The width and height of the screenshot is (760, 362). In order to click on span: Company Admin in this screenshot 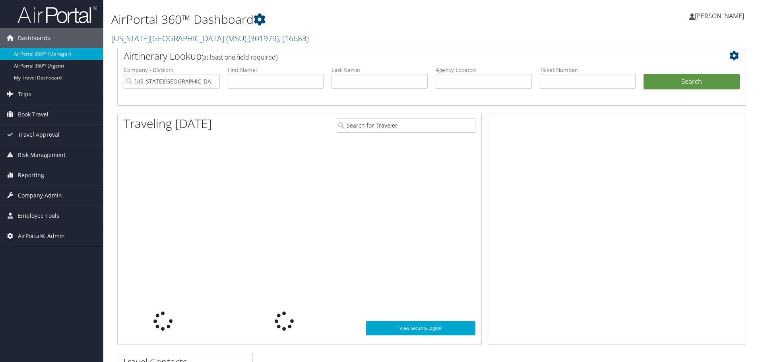, I will do `click(40, 195)`.